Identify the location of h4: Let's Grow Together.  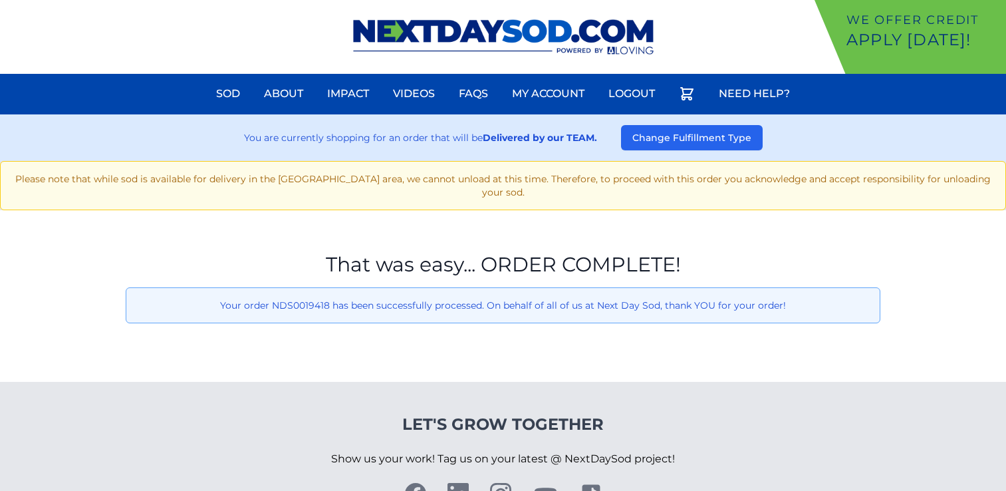
(503, 424).